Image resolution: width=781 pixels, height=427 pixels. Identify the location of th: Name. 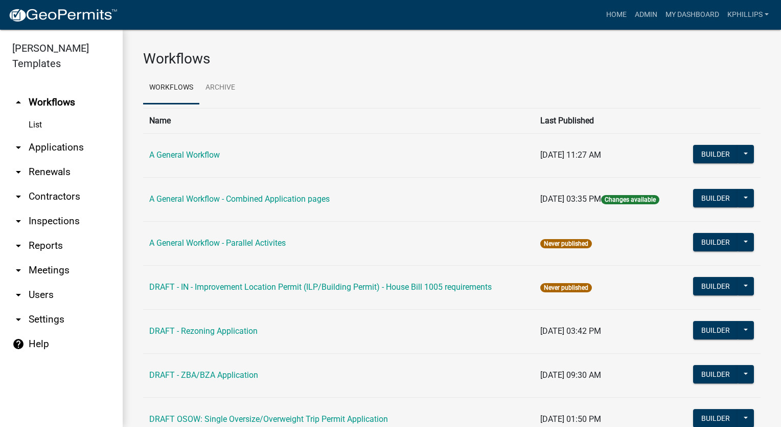
(339, 120).